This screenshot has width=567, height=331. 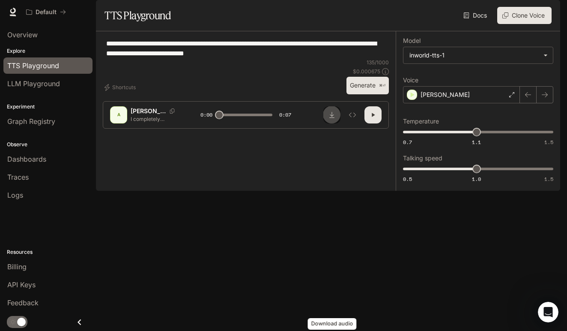 What do you see at coordinates (119, 115) in the screenshot?
I see `div: A` at bounding box center [119, 115].